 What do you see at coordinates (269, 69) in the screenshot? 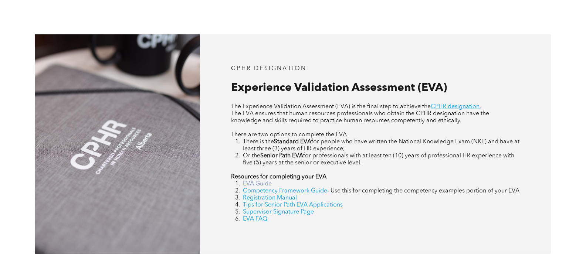
I see `span: CPHR DESIGNATION` at bounding box center [269, 69].